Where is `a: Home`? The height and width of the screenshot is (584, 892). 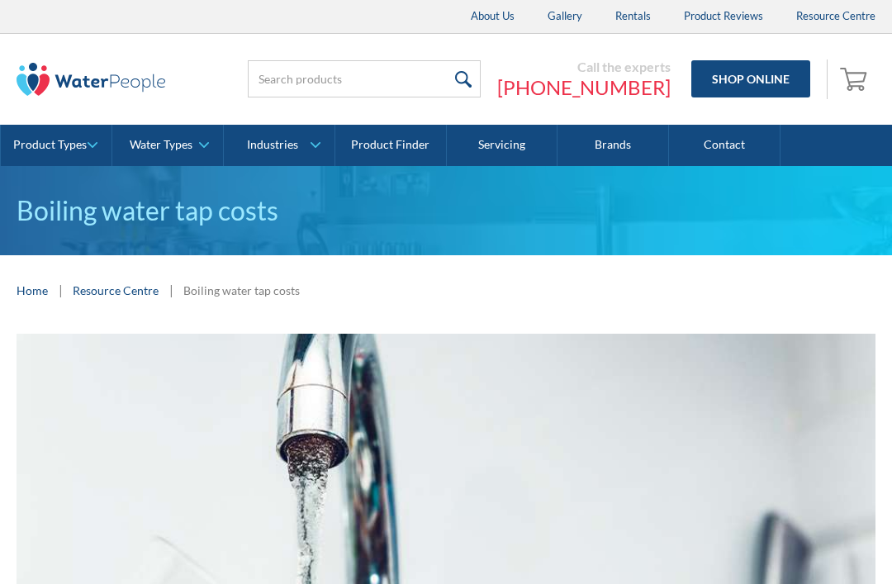 a: Home is located at coordinates (32, 290).